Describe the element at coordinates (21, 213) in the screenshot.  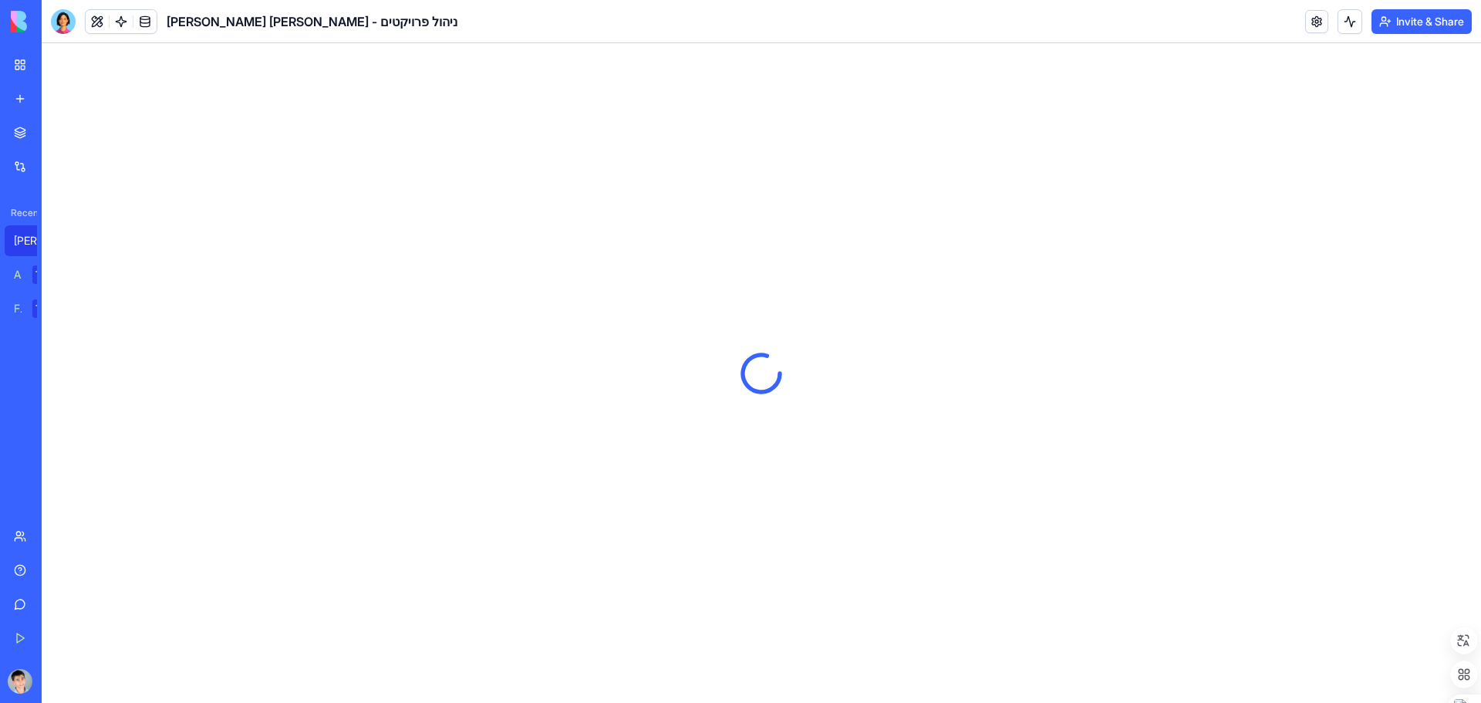
I see `span: Recent` at that location.